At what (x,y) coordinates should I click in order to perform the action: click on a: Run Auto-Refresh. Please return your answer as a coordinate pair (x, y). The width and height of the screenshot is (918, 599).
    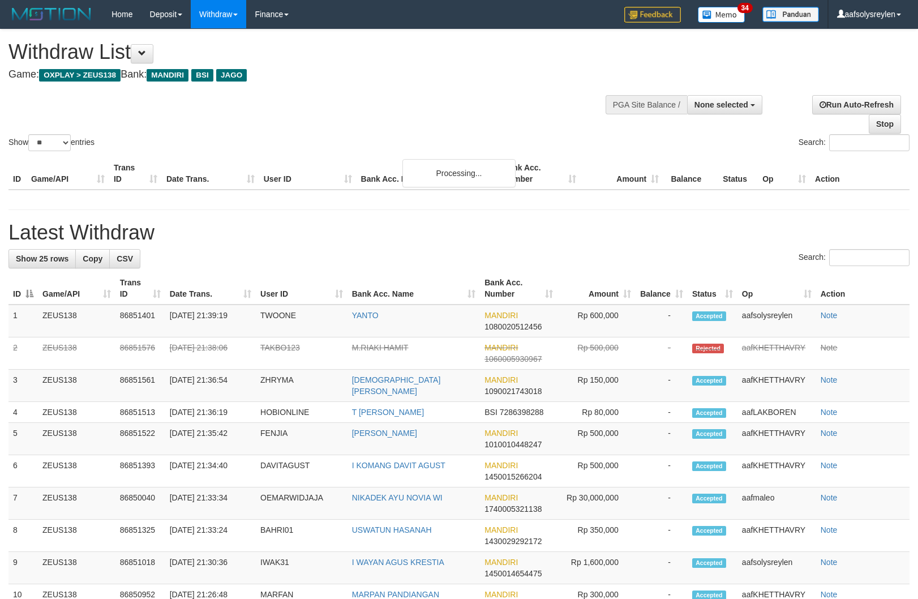
    Looking at the image, I should click on (856, 105).